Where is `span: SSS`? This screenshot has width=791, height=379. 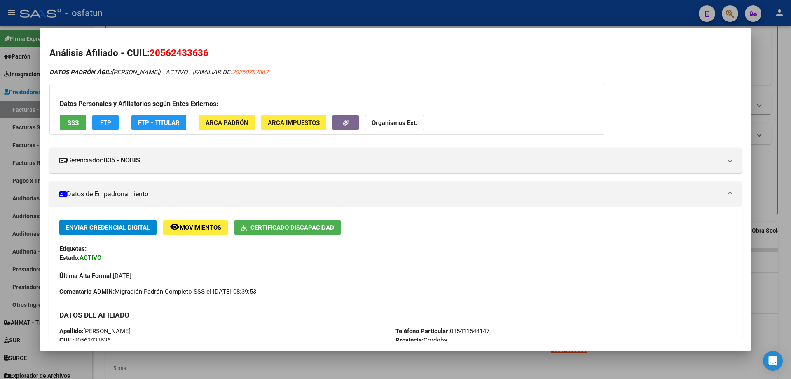
span: SSS is located at coordinates (73, 123).